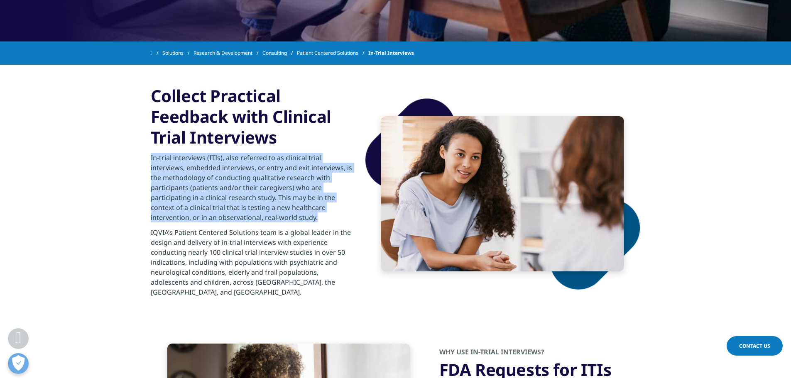 This screenshot has height=378, width=791. I want to click on a: Patient Centered Solutions, so click(332, 53).